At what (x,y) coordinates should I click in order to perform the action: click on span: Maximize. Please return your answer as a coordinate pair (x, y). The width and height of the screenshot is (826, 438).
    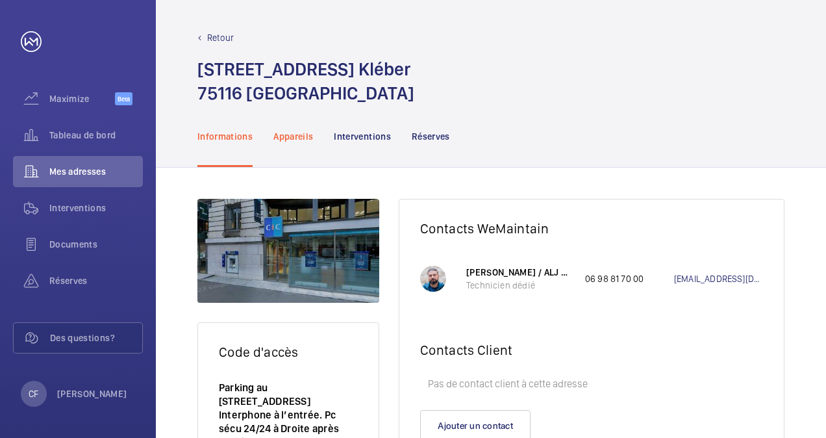
    Looking at the image, I should click on (82, 99).